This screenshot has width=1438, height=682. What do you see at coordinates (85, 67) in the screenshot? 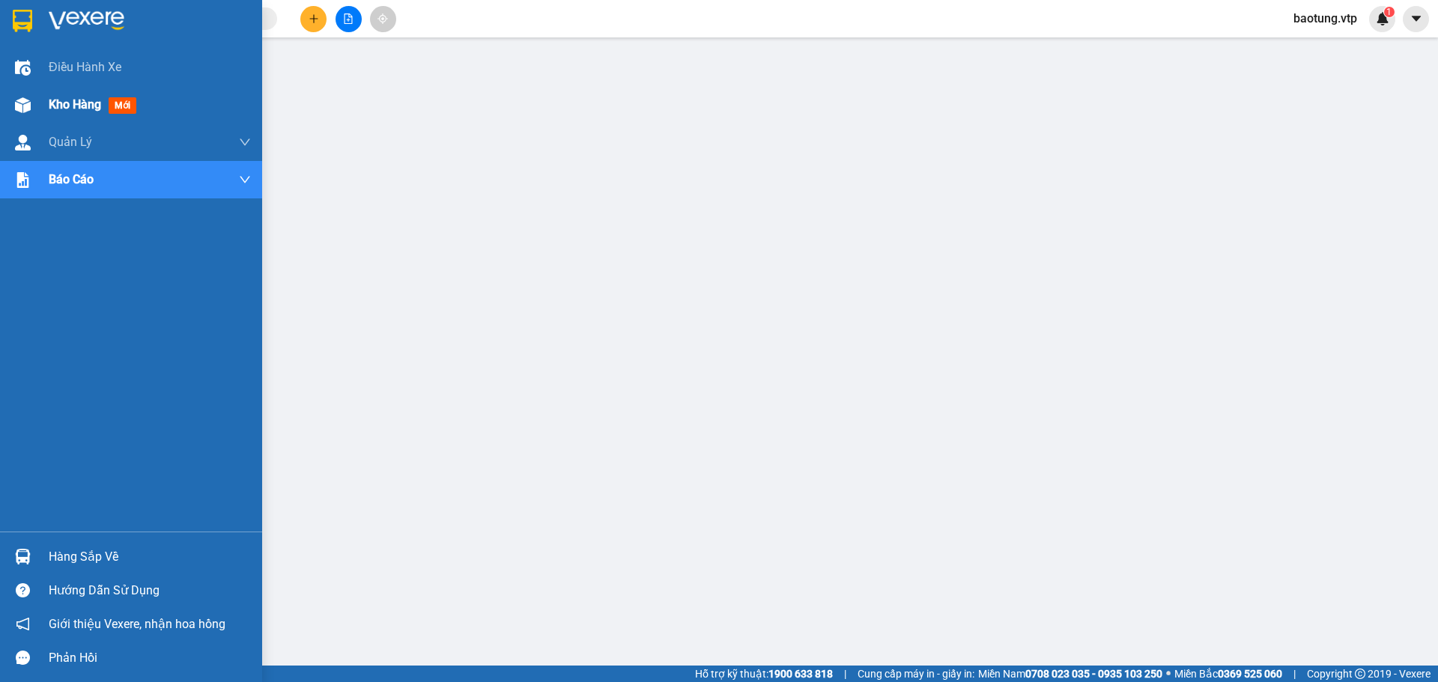
I see `span: Điều hành xe` at bounding box center [85, 67].